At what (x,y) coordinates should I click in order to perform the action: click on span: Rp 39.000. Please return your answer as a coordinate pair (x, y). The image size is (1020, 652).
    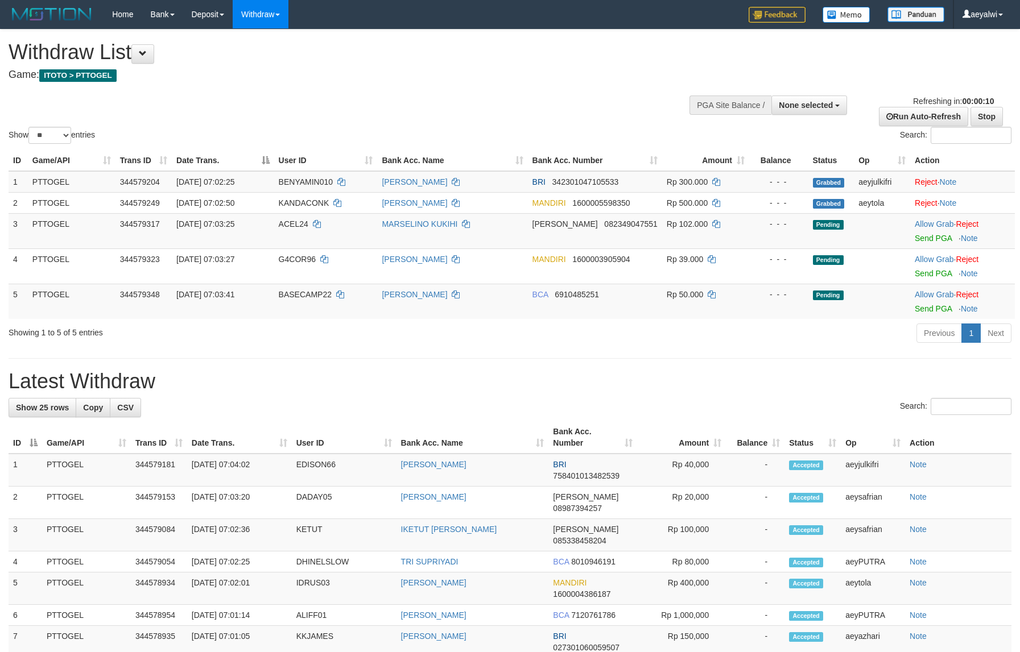
    Looking at the image, I should click on (685, 259).